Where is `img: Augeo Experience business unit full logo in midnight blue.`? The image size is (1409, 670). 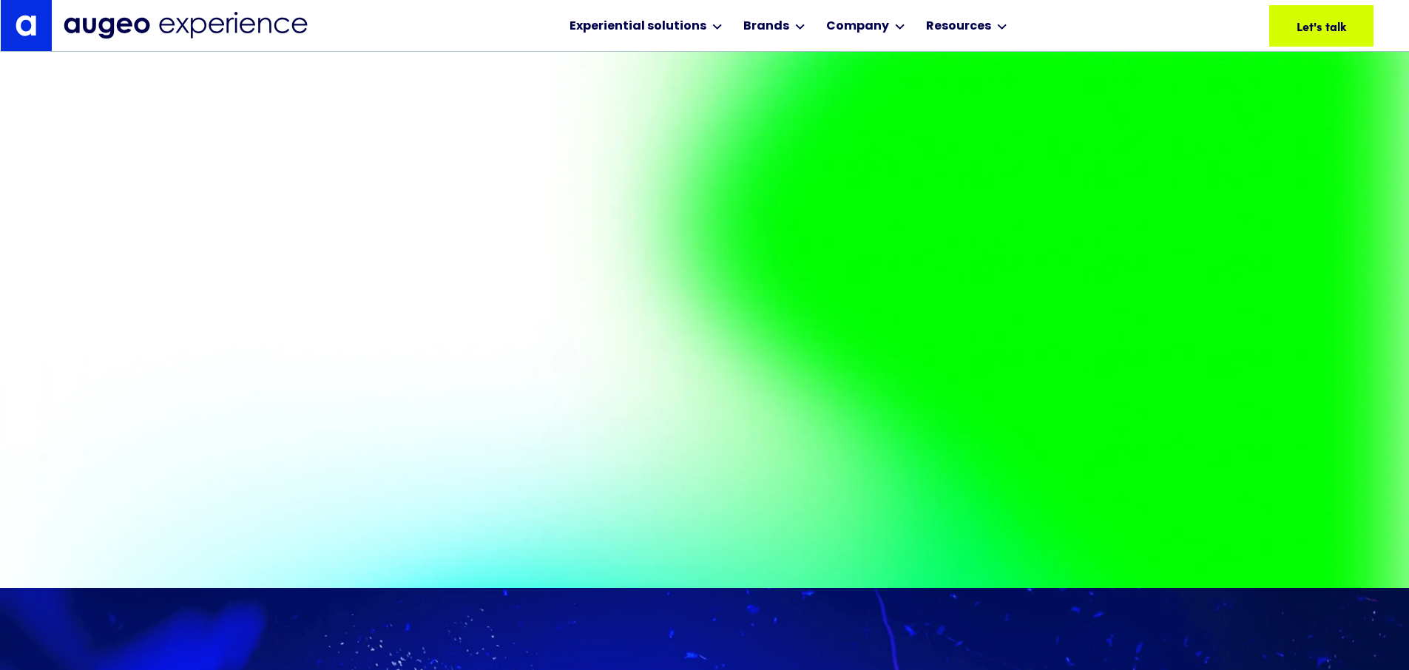
img: Augeo Experience business unit full logo in midnight blue. is located at coordinates (186, 25).